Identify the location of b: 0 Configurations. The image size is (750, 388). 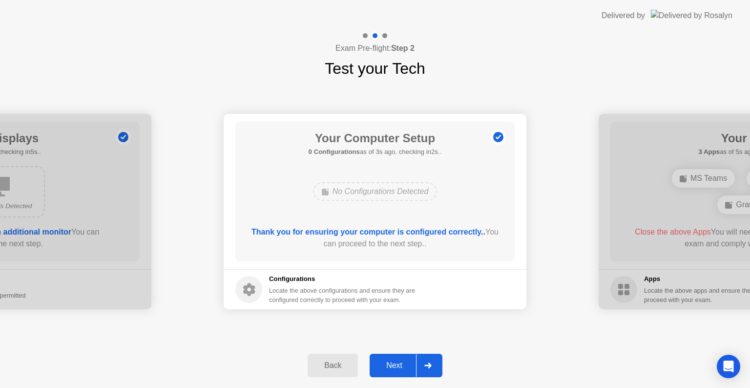
(334, 151).